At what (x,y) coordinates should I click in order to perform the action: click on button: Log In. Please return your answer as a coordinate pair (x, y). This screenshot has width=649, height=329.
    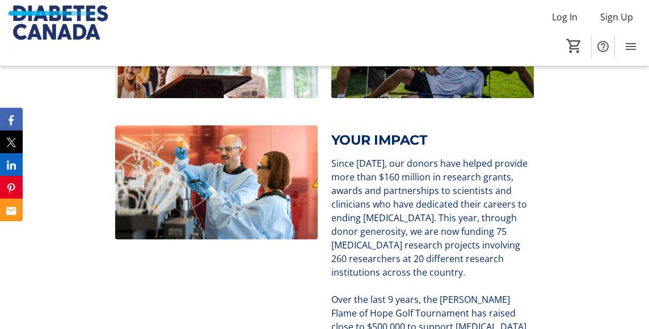
    Looking at the image, I should click on (564, 17).